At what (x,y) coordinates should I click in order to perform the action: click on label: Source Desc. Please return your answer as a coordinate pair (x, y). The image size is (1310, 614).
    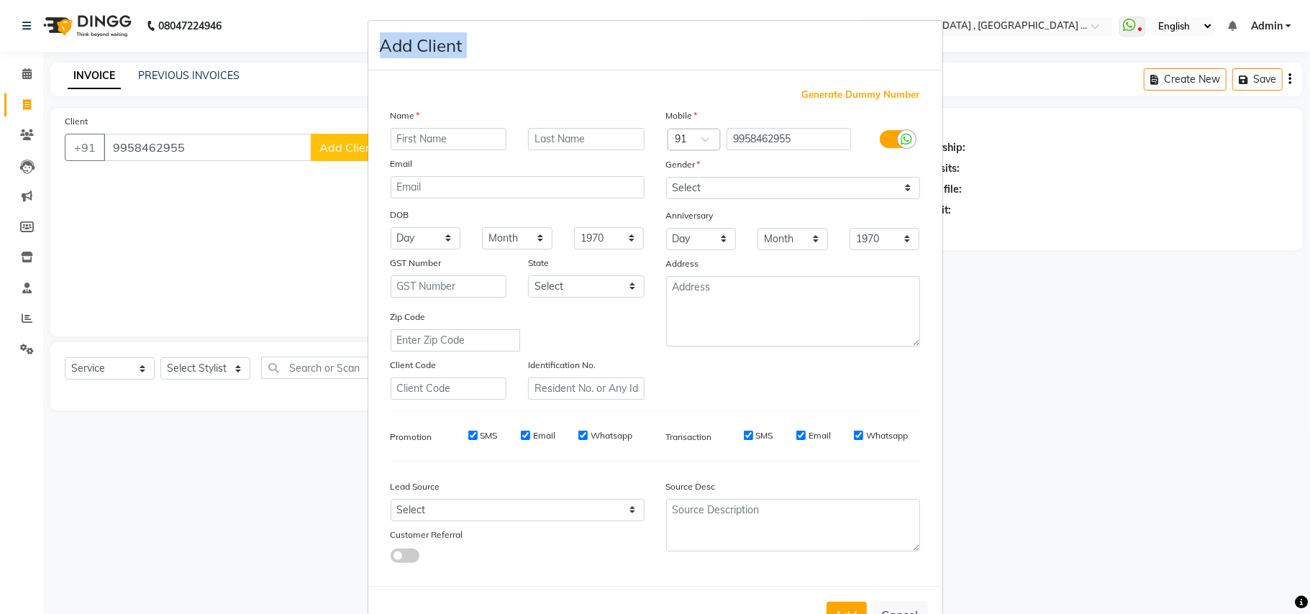
    Looking at the image, I should click on (691, 487).